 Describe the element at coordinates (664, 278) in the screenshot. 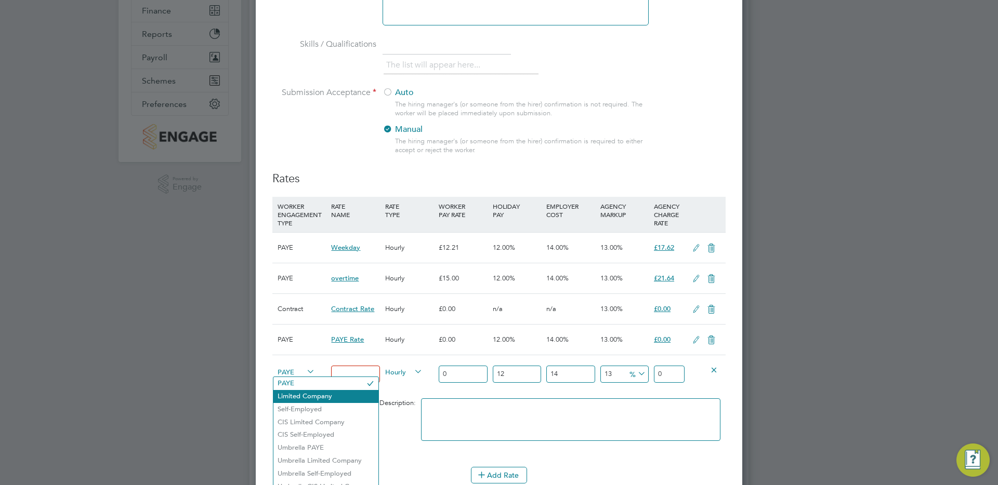

I see `span: £21.64` at that location.